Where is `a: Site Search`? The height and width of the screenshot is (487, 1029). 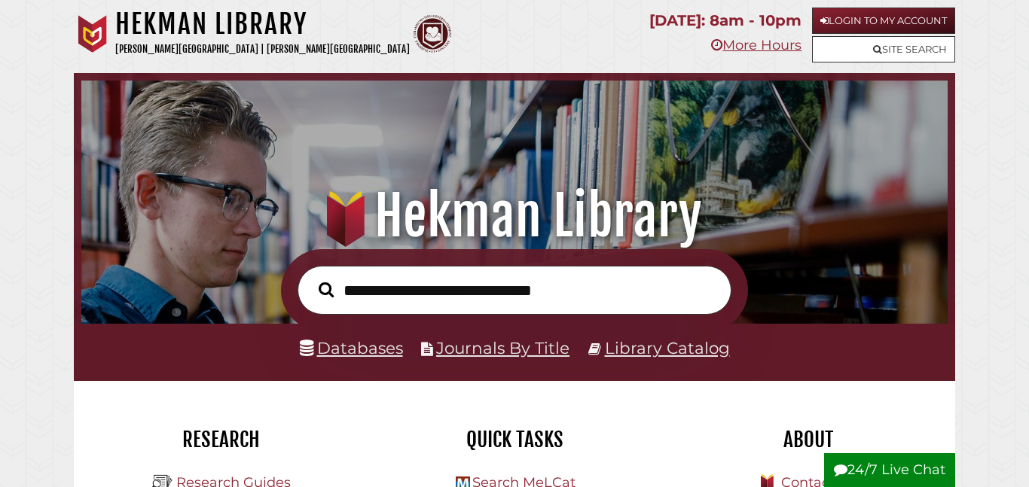
a: Site Search is located at coordinates (883, 49).